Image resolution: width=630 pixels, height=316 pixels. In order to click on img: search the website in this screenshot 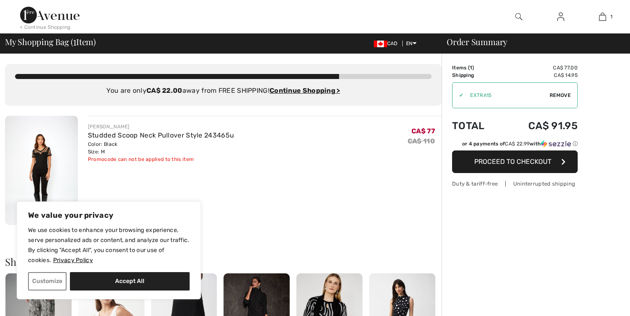, I will do `click(518, 17)`.